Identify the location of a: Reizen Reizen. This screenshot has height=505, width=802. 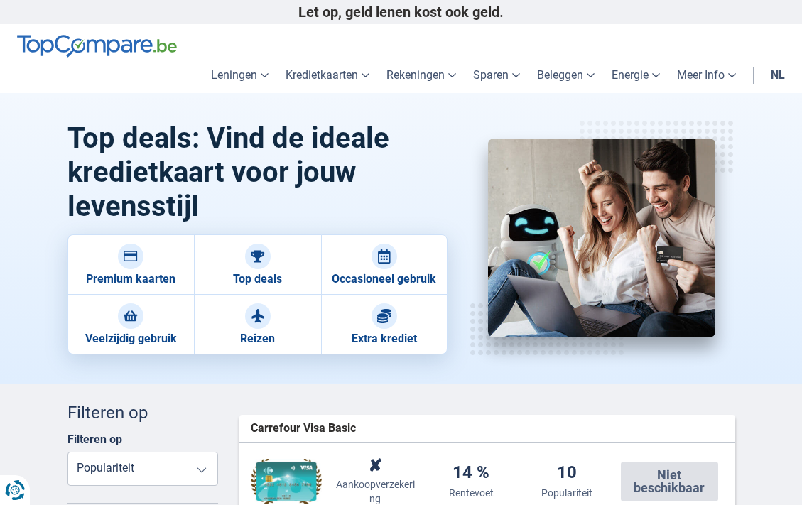
(257, 325).